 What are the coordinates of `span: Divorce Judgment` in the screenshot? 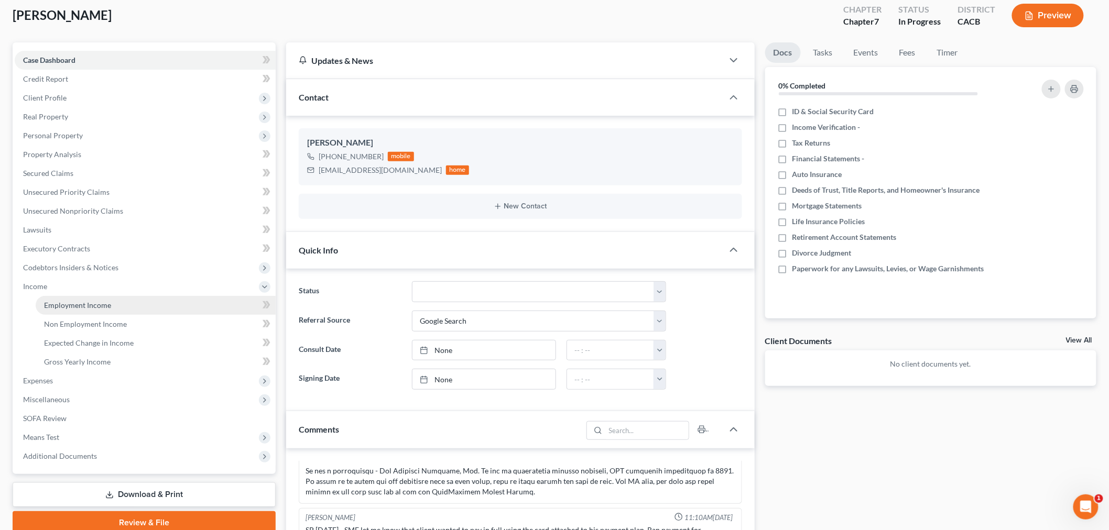 It's located at (822, 253).